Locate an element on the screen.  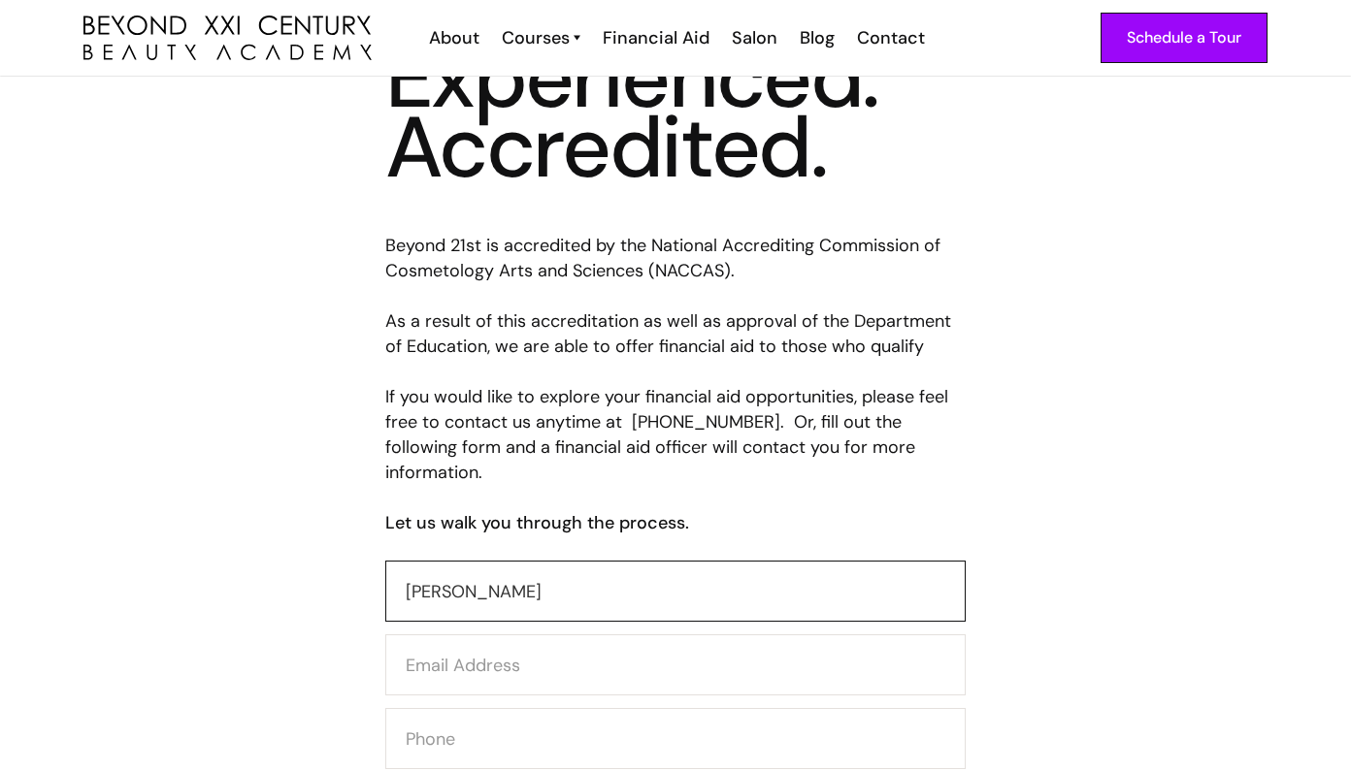
div: Contact is located at coordinates (891, 38).